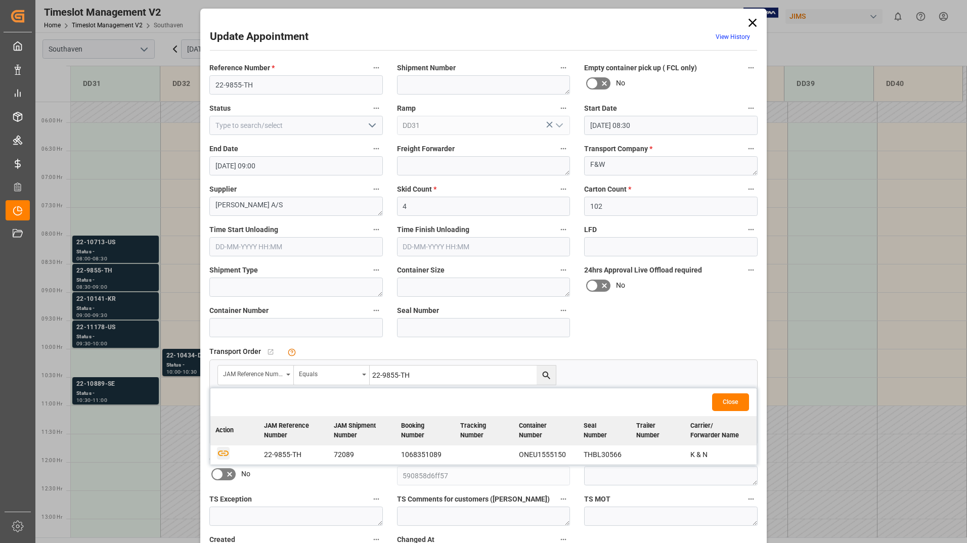 This screenshot has width=967, height=543. Describe the element at coordinates (563, 270) in the screenshot. I see `button: Container Size` at that location.